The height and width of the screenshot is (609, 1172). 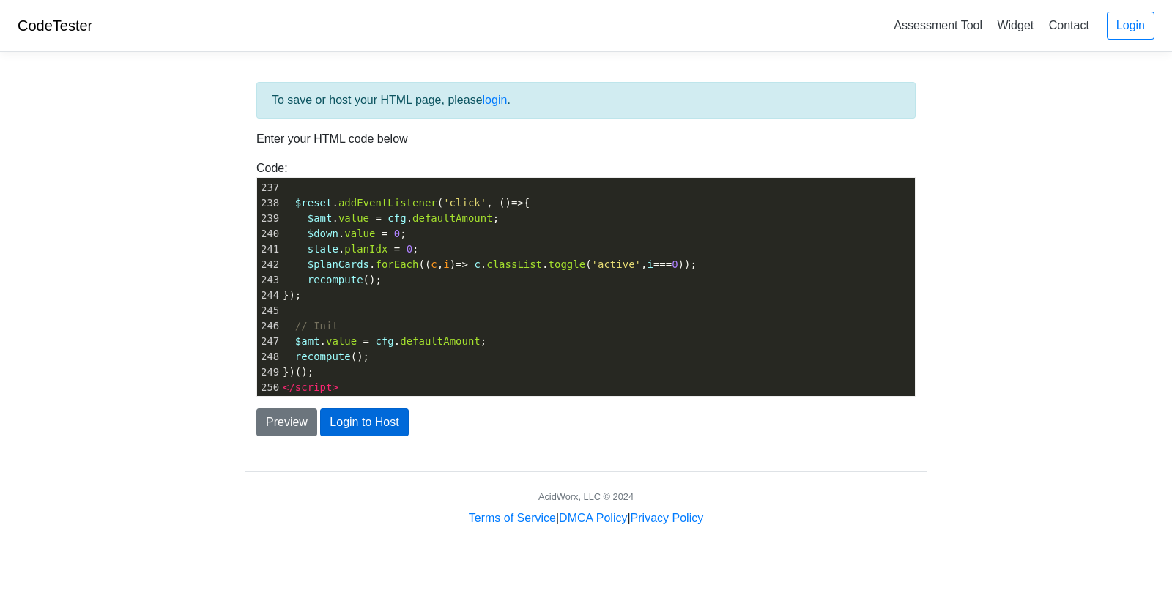 I want to click on span: $planCards, so click(x=338, y=264).